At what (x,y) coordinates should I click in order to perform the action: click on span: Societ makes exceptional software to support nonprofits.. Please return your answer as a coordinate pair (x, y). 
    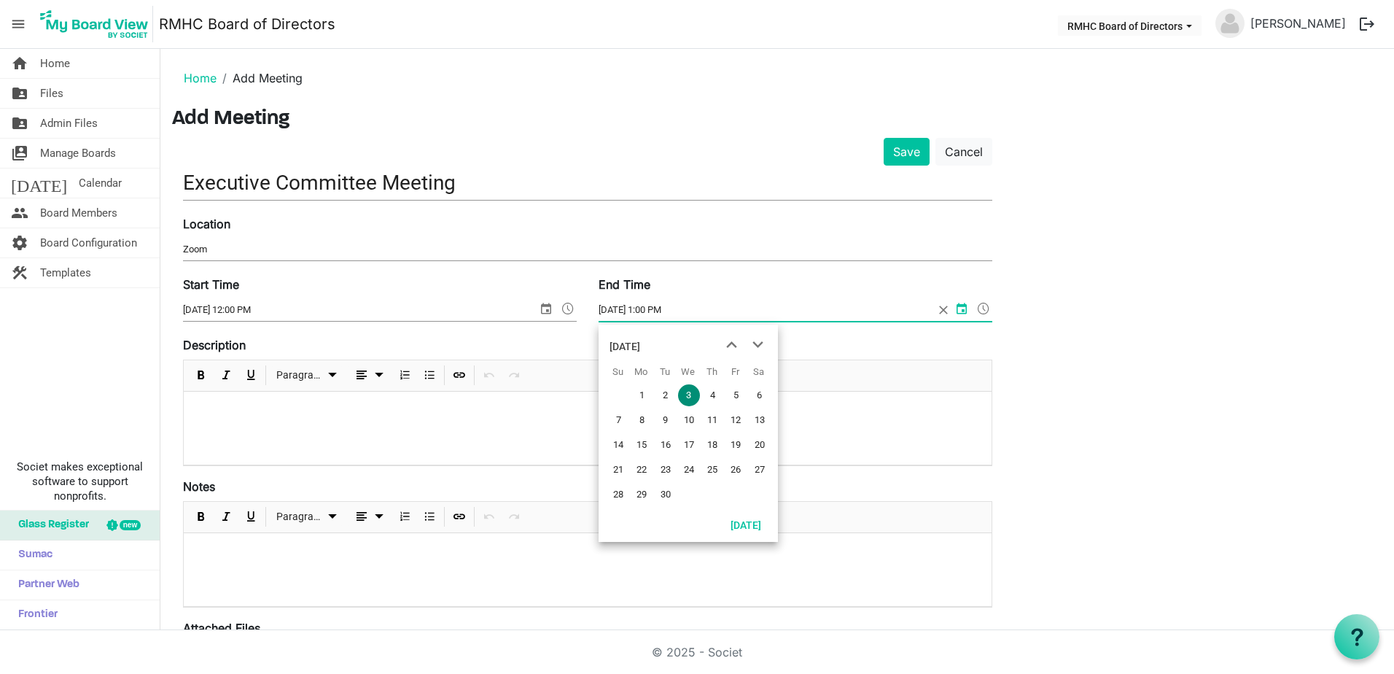
    Looking at the image, I should click on (79, 481).